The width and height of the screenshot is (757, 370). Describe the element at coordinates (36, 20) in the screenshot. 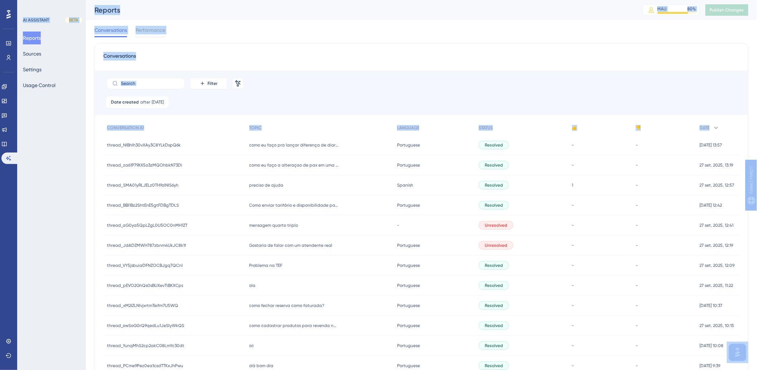

I see `div: AI ASSISTANT` at that location.